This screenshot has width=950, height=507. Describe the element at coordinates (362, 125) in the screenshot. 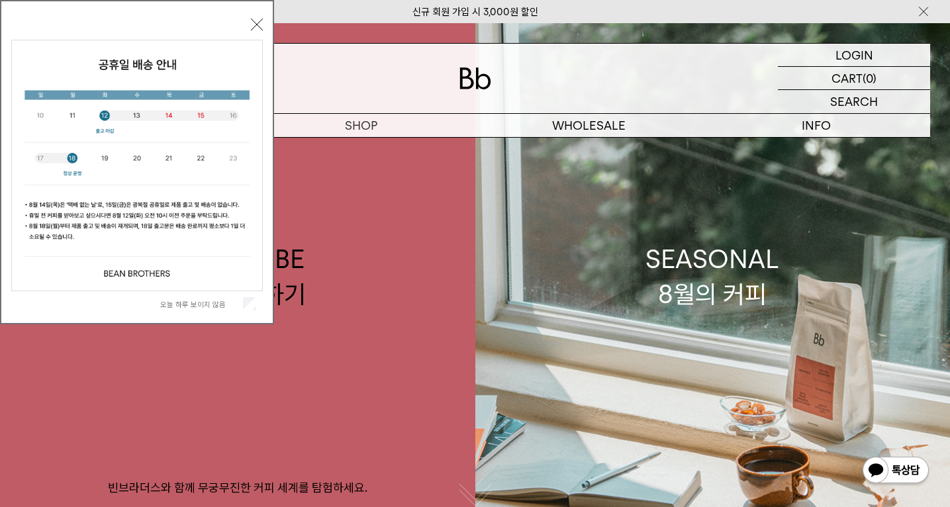

I see `a: SHOP` at that location.